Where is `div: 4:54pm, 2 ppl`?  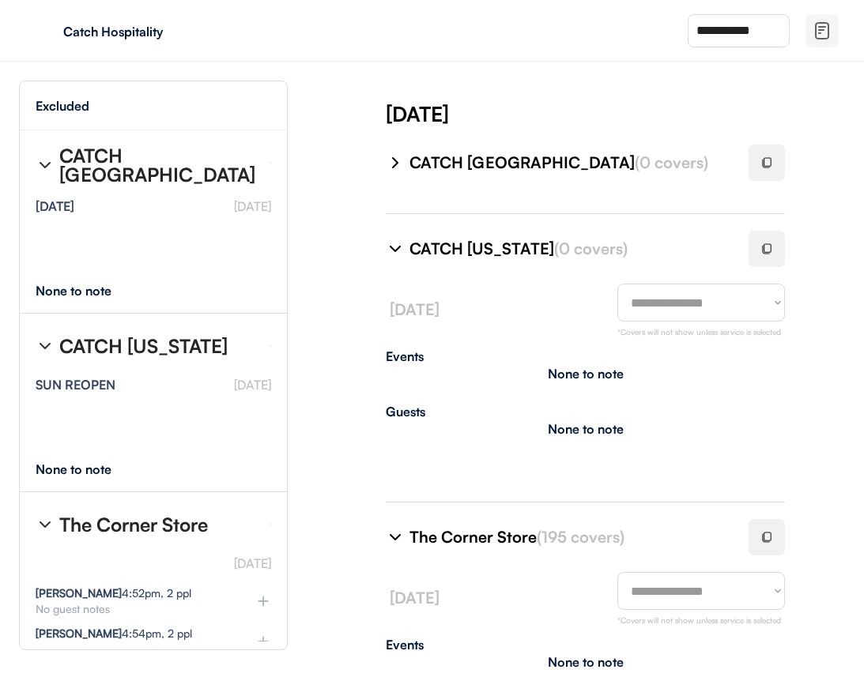
div: 4:54pm, 2 ppl is located at coordinates (114, 634).